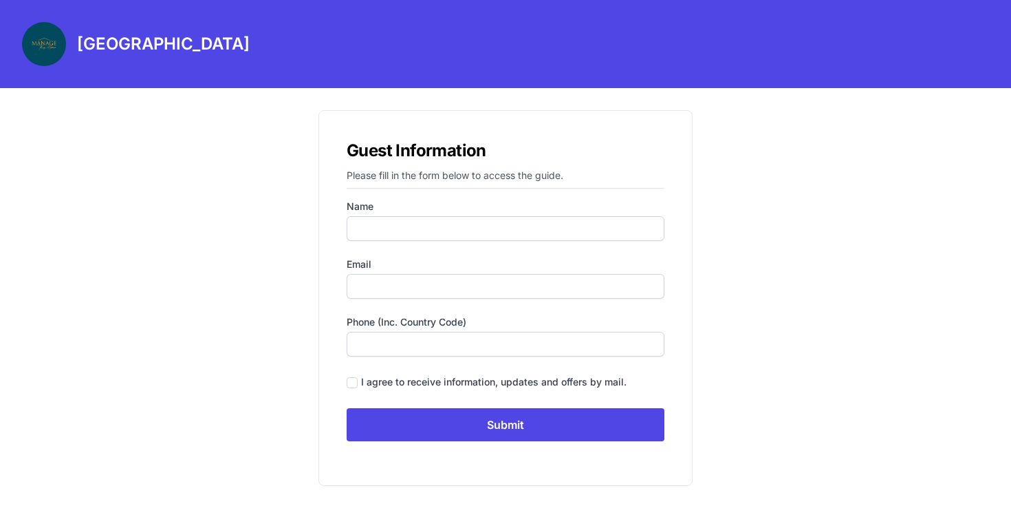  What do you see at coordinates (506, 424) in the screenshot?
I see `input: Submit` at bounding box center [506, 424].